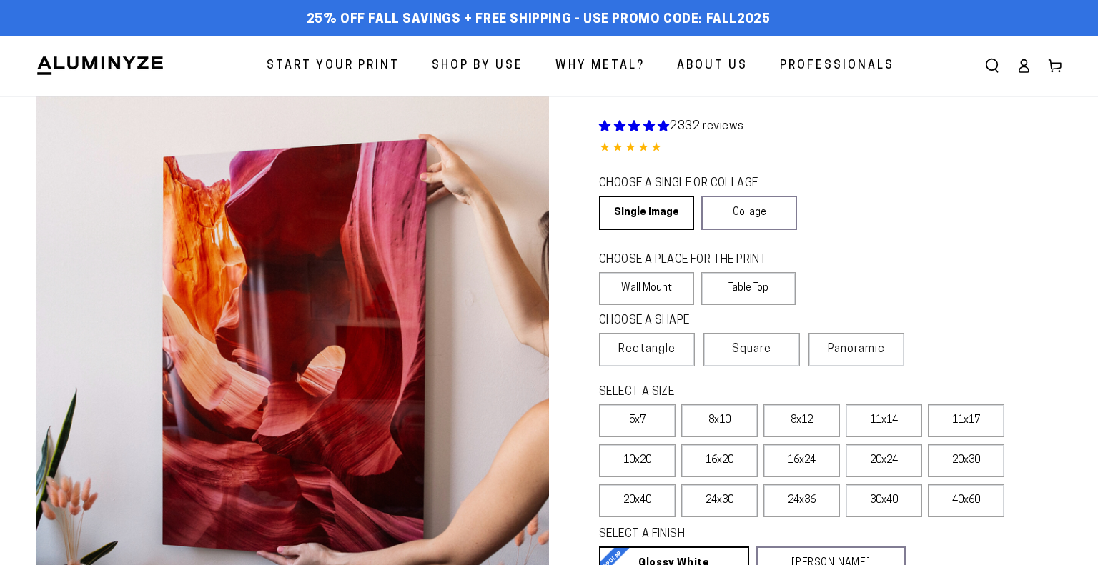 The width and height of the screenshot is (1098, 565). Describe the element at coordinates (837, 66) in the screenshot. I see `a: Professionals` at that location.